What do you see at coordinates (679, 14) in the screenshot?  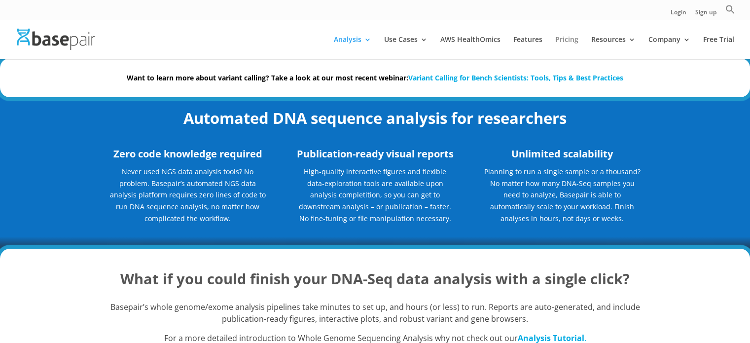 I see `a: Login` at bounding box center [679, 14].